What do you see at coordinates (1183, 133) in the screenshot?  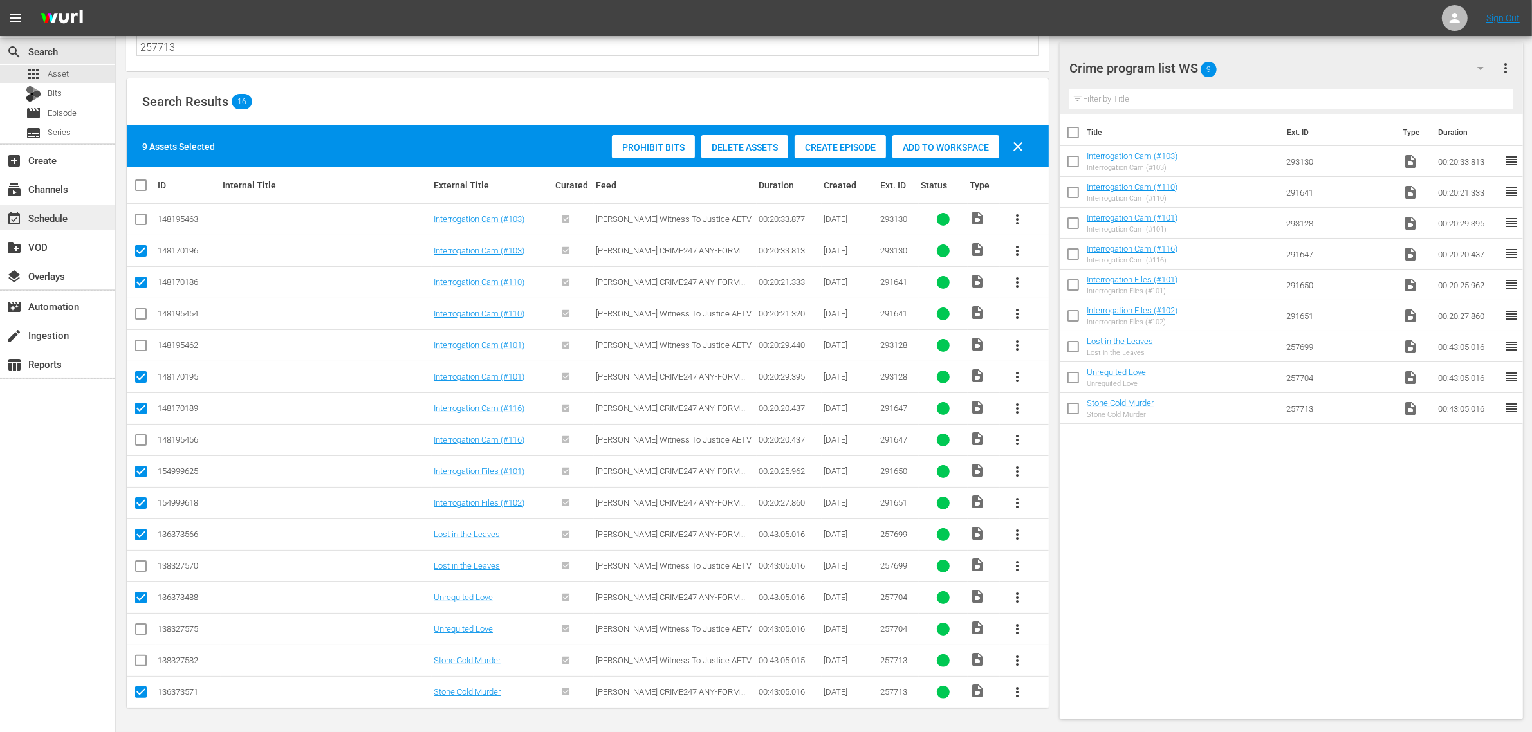 I see `th: Title` at bounding box center [1183, 133].